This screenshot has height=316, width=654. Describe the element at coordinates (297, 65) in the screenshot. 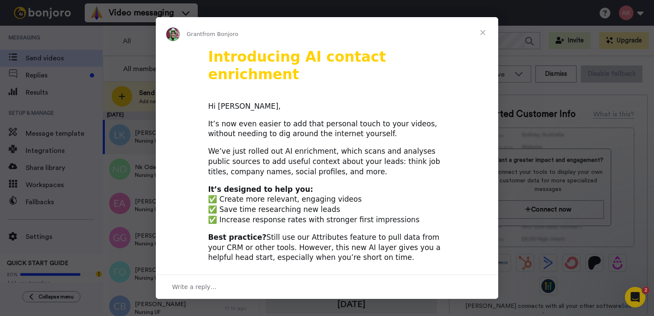

I see `b: Introducing AI contact enrichment` at that location.